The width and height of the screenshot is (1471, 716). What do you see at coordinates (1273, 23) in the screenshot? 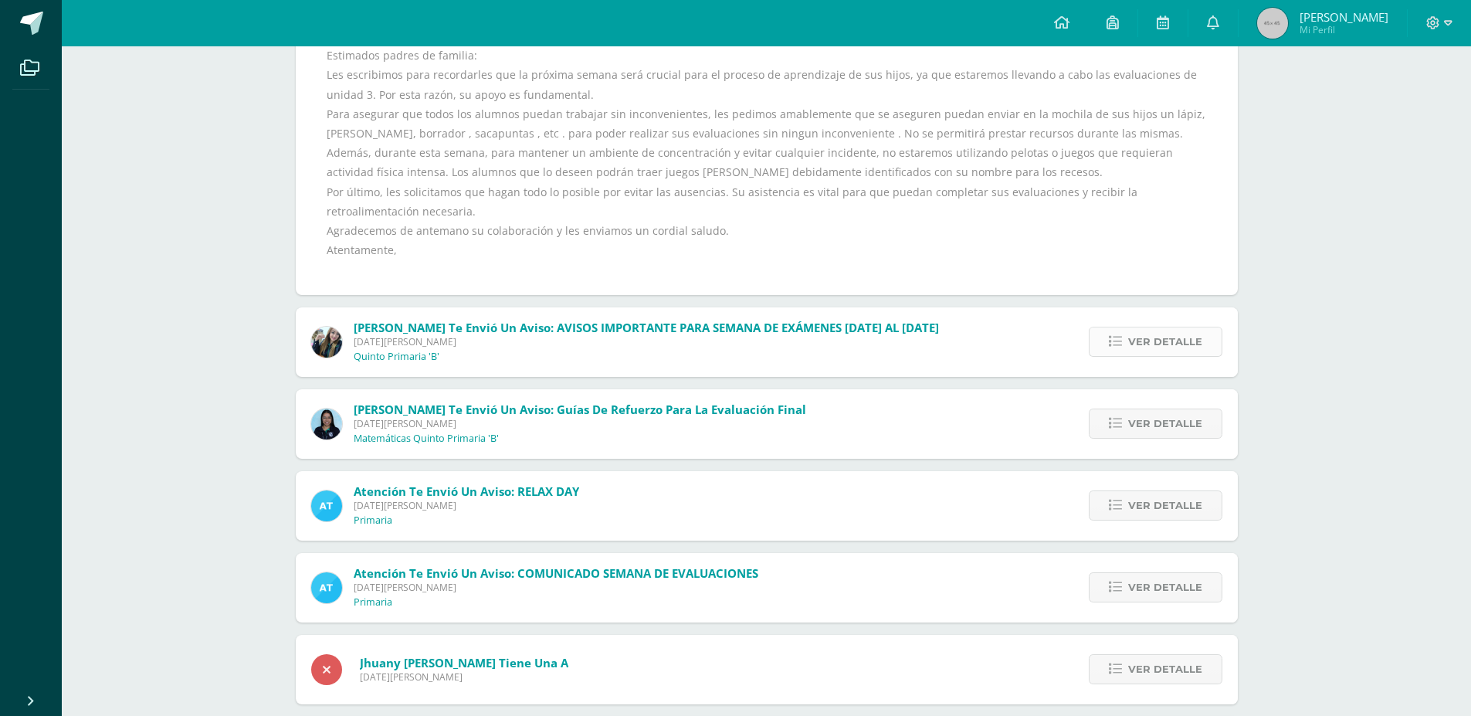
I see `img: 45x45` at bounding box center [1273, 23].